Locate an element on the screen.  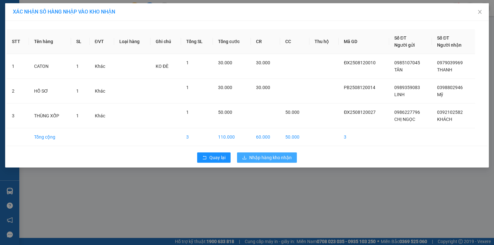
span: TÂN is located at coordinates (399, 70).